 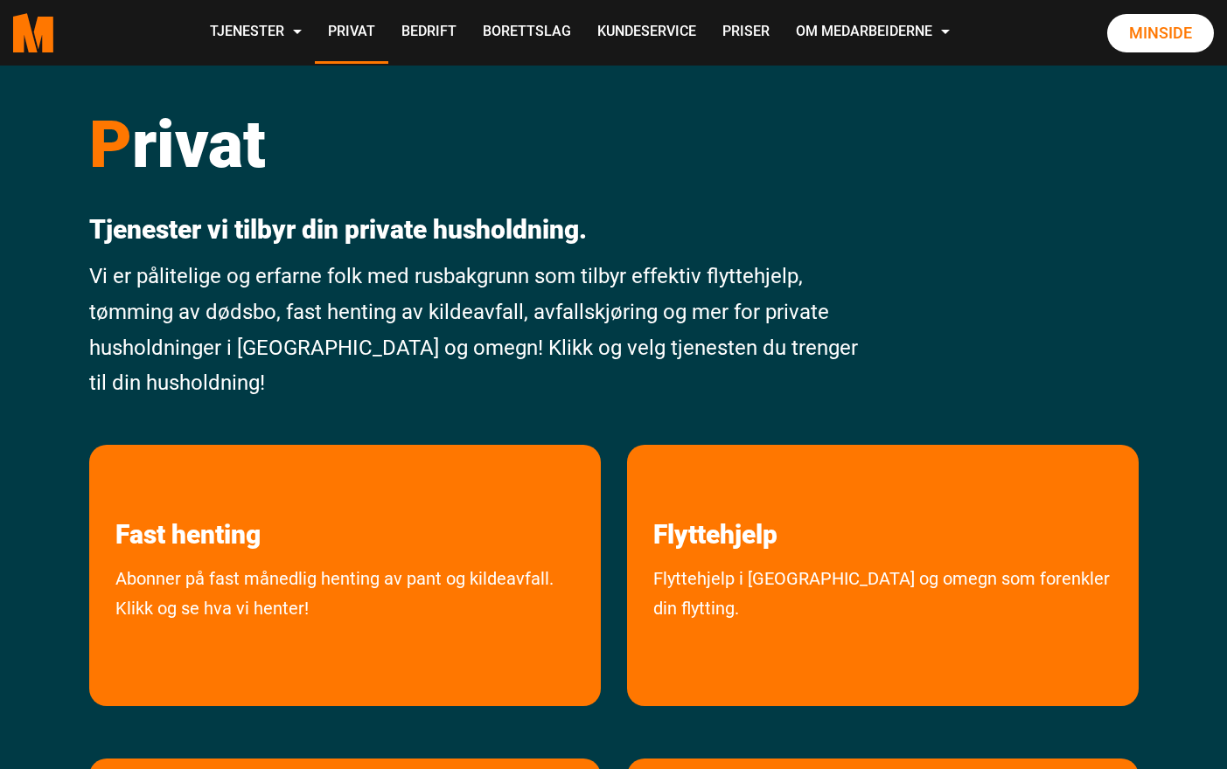 I want to click on span: P, so click(x=110, y=144).